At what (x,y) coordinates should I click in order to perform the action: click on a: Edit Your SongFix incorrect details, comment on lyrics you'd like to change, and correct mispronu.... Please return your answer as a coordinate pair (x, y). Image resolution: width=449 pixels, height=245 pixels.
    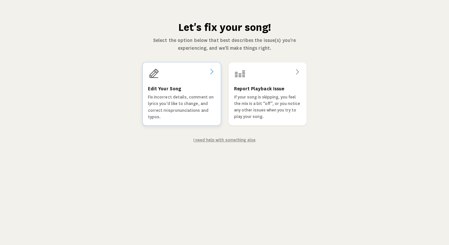
    Looking at the image, I should click on (182, 94).